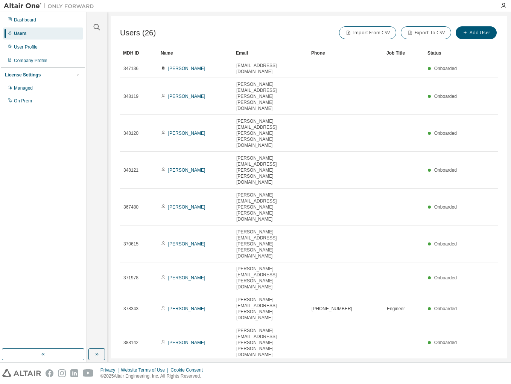 The height and width of the screenshot is (384, 511). Describe the element at coordinates (26, 47) in the screenshot. I see `div: User Profile` at that location.